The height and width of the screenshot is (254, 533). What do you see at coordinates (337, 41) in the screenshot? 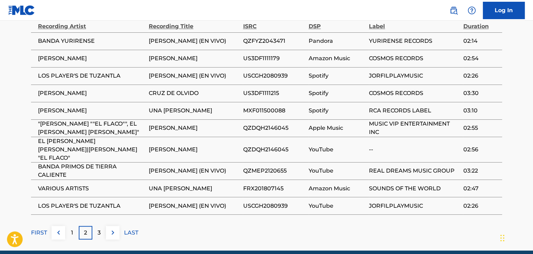
I see `span: Pandora` at bounding box center [337, 41].